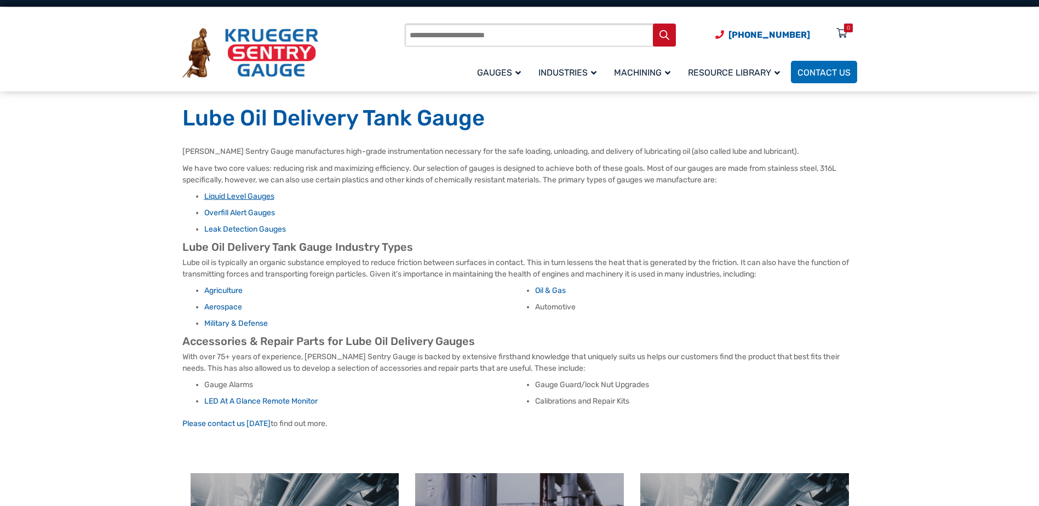 This screenshot has width=1039, height=506. I want to click on a: Liquid Level Gauges, so click(239, 196).